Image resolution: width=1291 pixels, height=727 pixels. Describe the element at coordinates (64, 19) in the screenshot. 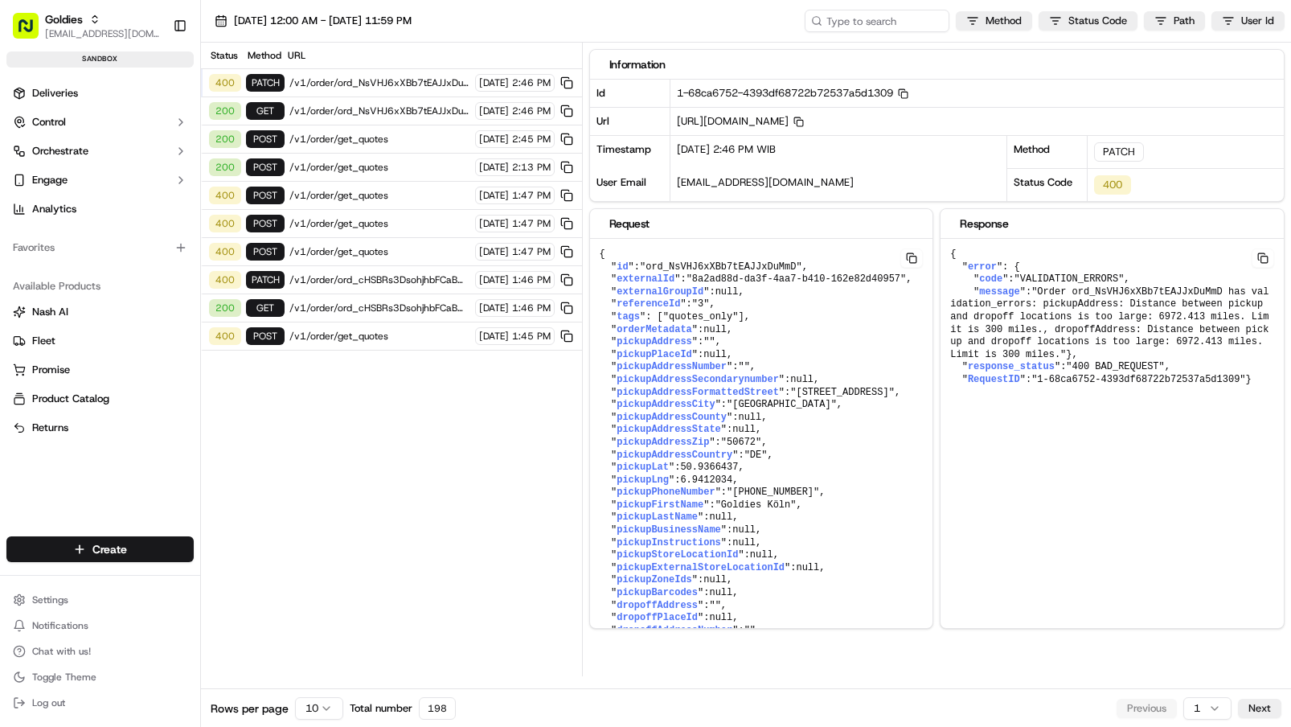

I see `span: Goldies` at that location.